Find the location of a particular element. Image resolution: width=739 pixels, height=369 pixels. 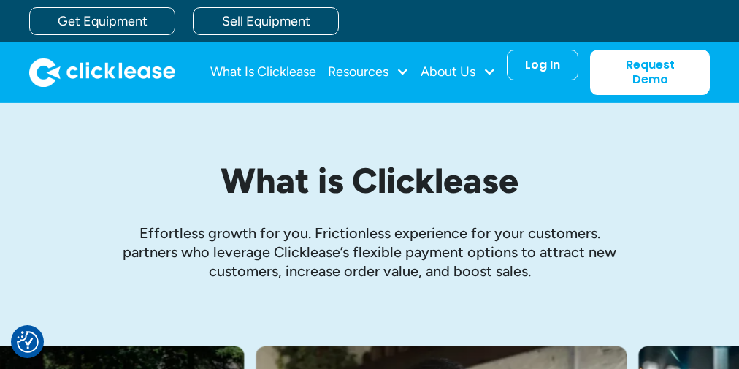

a: Sell Equipment is located at coordinates (266, 21).